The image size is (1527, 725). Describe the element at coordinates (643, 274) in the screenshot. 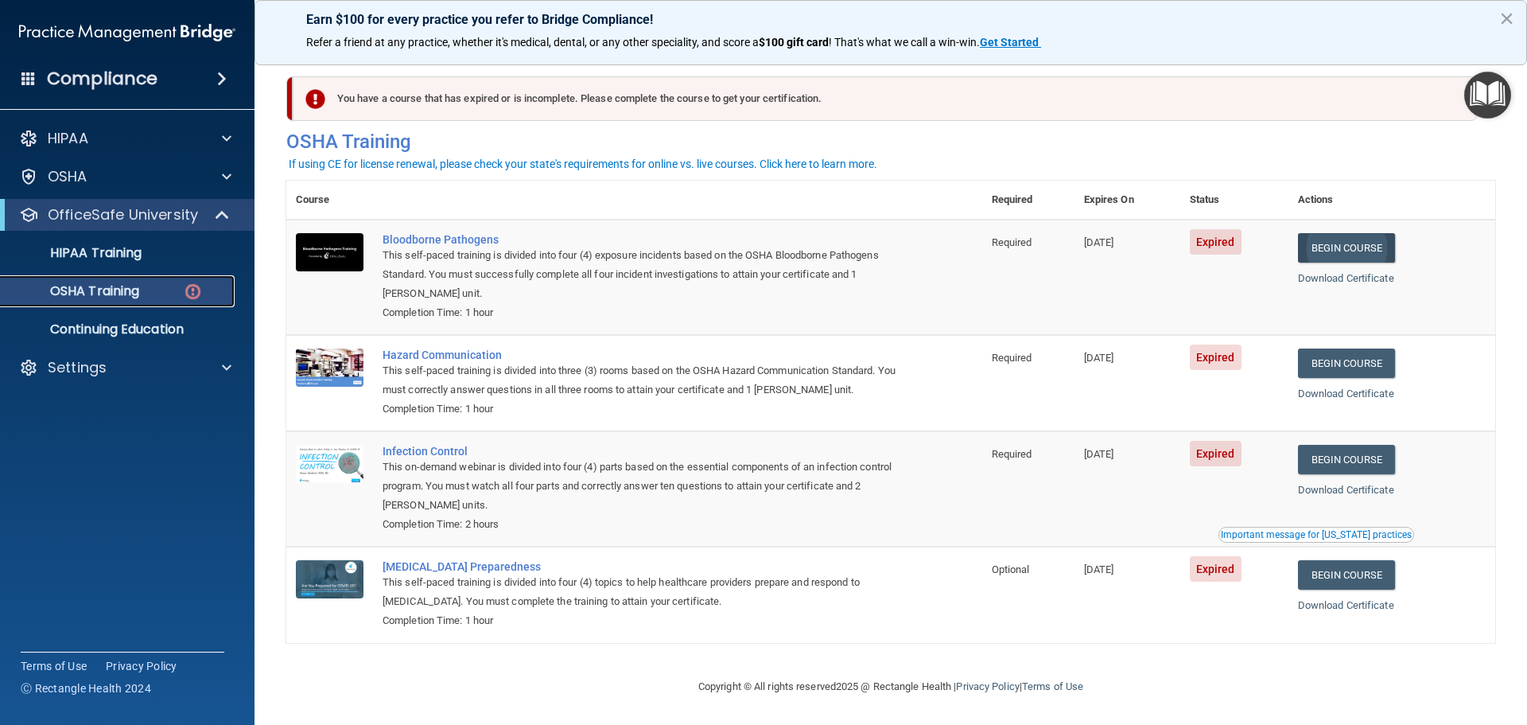

I see `div: This self-paced training is divided into four (4) exposure incidents based on the OSHA Bloodborne...` at that location.